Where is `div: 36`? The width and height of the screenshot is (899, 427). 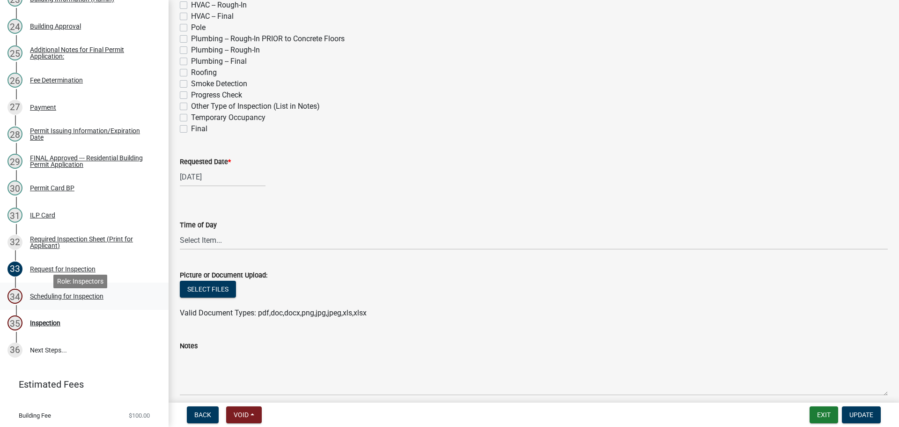 div: 36 is located at coordinates (15, 350).